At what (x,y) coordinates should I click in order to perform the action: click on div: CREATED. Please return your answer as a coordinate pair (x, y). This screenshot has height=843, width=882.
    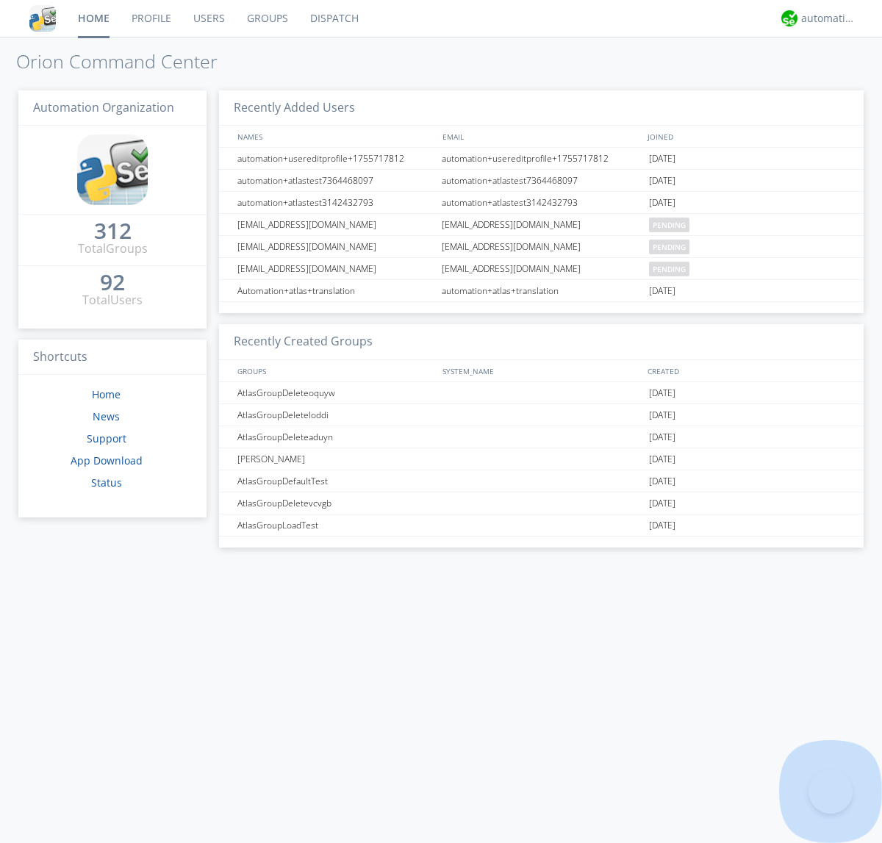
    Looking at the image, I should click on (747, 370).